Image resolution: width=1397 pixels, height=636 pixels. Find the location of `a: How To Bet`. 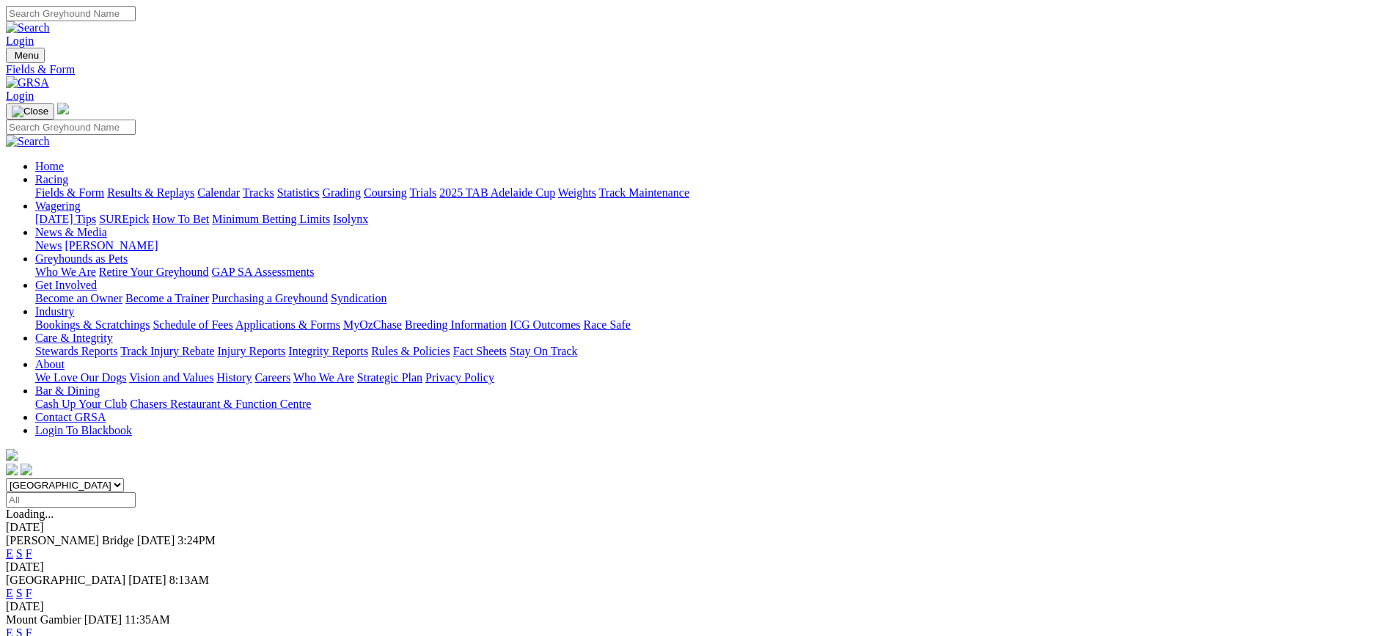

a: How To Bet is located at coordinates (181, 219).